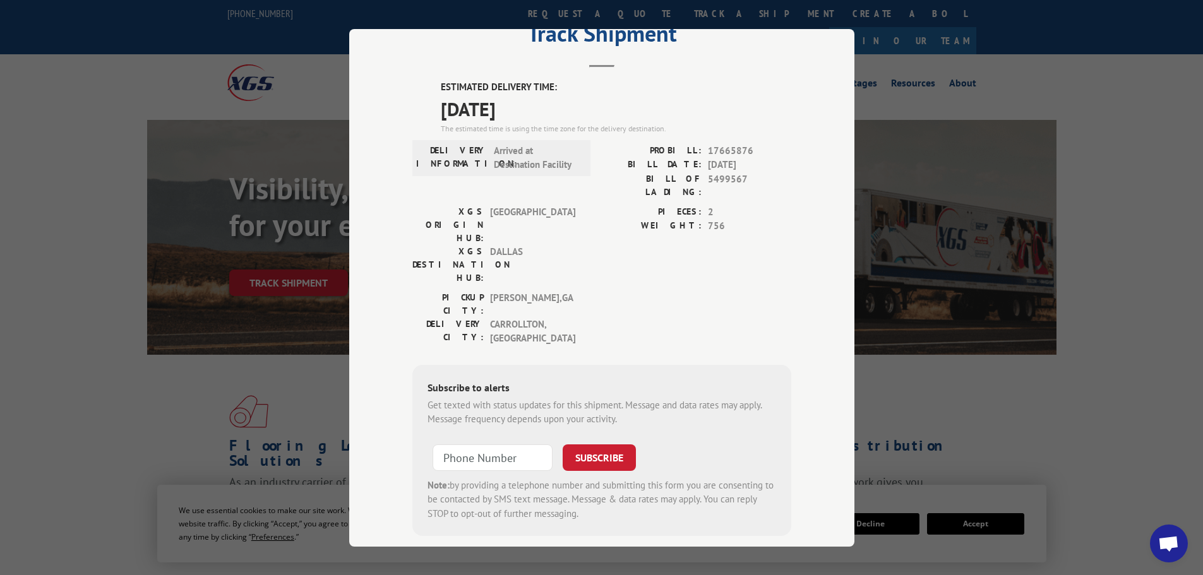 The width and height of the screenshot is (1203, 575). Describe the element at coordinates (602, 388) in the screenshot. I see `div: Subscribe to alerts` at that location.